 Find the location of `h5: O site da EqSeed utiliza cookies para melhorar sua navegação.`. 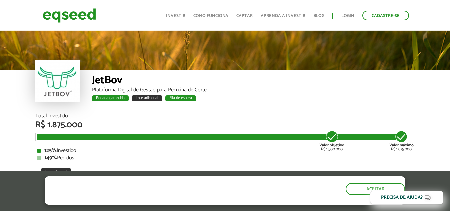

h5: O site da EqSeed utiliza cookies para melhorar sua navegação. is located at coordinates (153, 187).